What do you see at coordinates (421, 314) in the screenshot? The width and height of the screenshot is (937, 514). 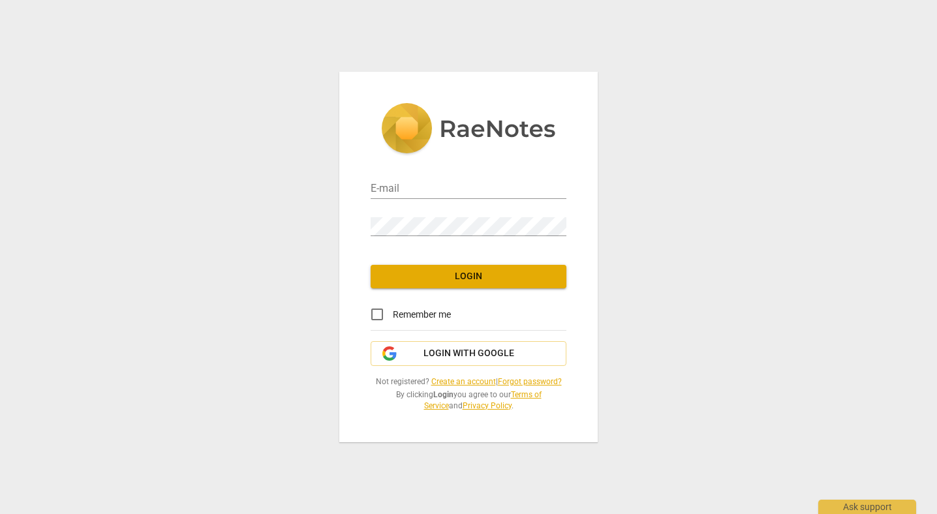 I see `span: Remember me` at bounding box center [421, 314].